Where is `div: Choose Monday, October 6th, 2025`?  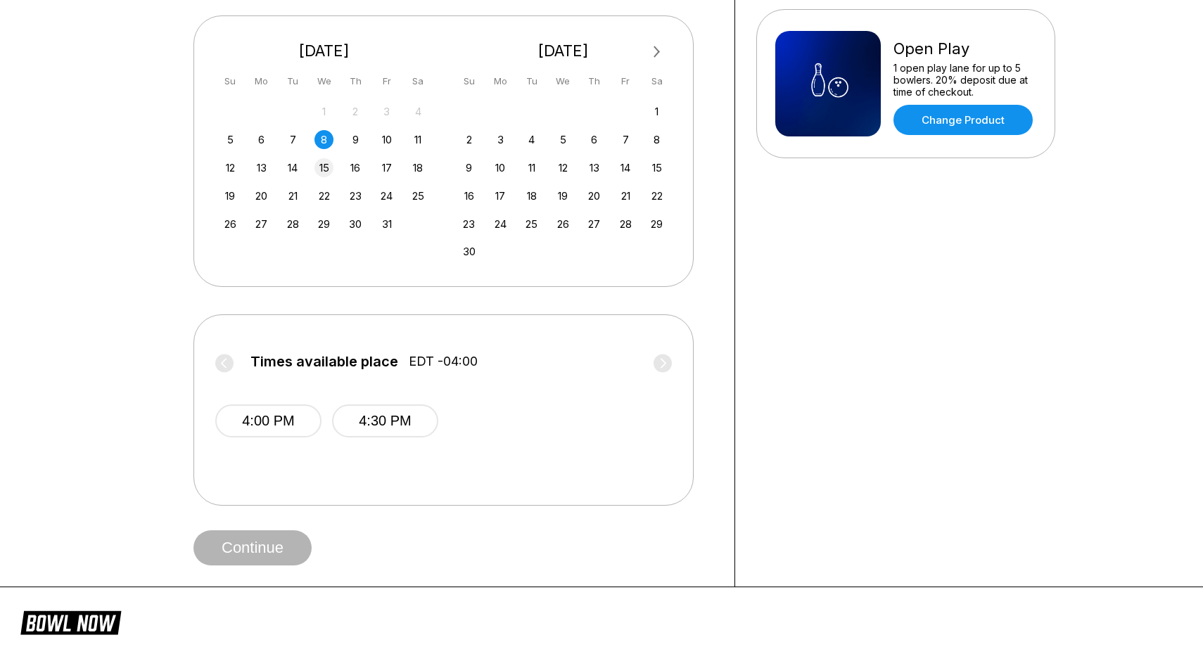 div: Choose Monday, October 6th, 2025 is located at coordinates (261, 139).